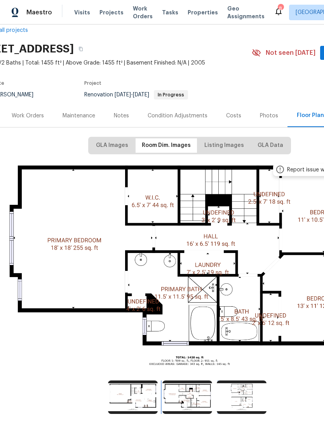 Image resolution: width=324 pixels, height=445 pixels. I want to click on div: Photos, so click(269, 116).